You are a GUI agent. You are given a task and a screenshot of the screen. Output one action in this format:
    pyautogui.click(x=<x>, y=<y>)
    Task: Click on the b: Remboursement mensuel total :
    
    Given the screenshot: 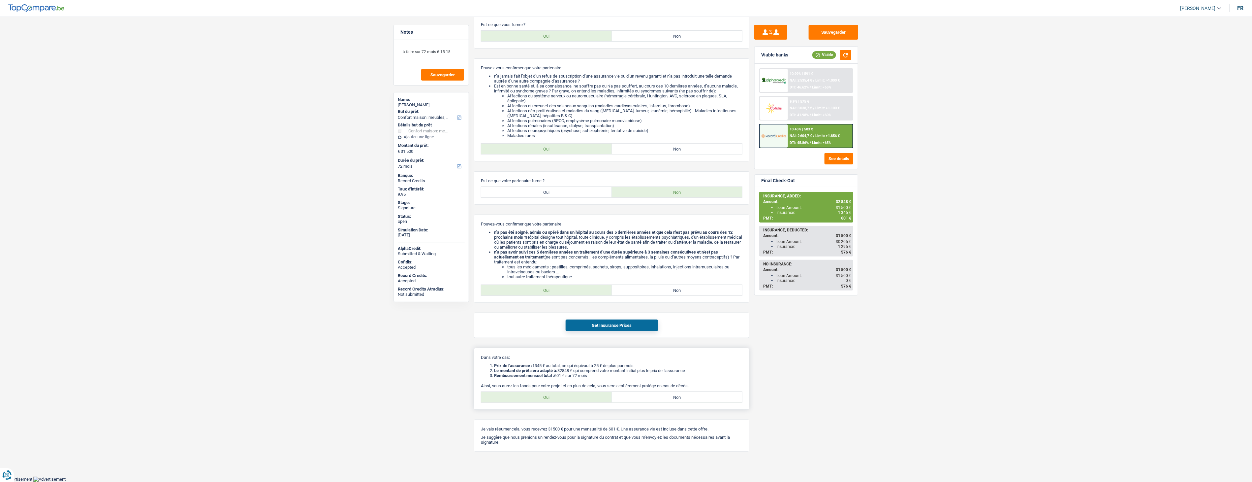 What is the action you would take?
    pyautogui.click(x=524, y=375)
    